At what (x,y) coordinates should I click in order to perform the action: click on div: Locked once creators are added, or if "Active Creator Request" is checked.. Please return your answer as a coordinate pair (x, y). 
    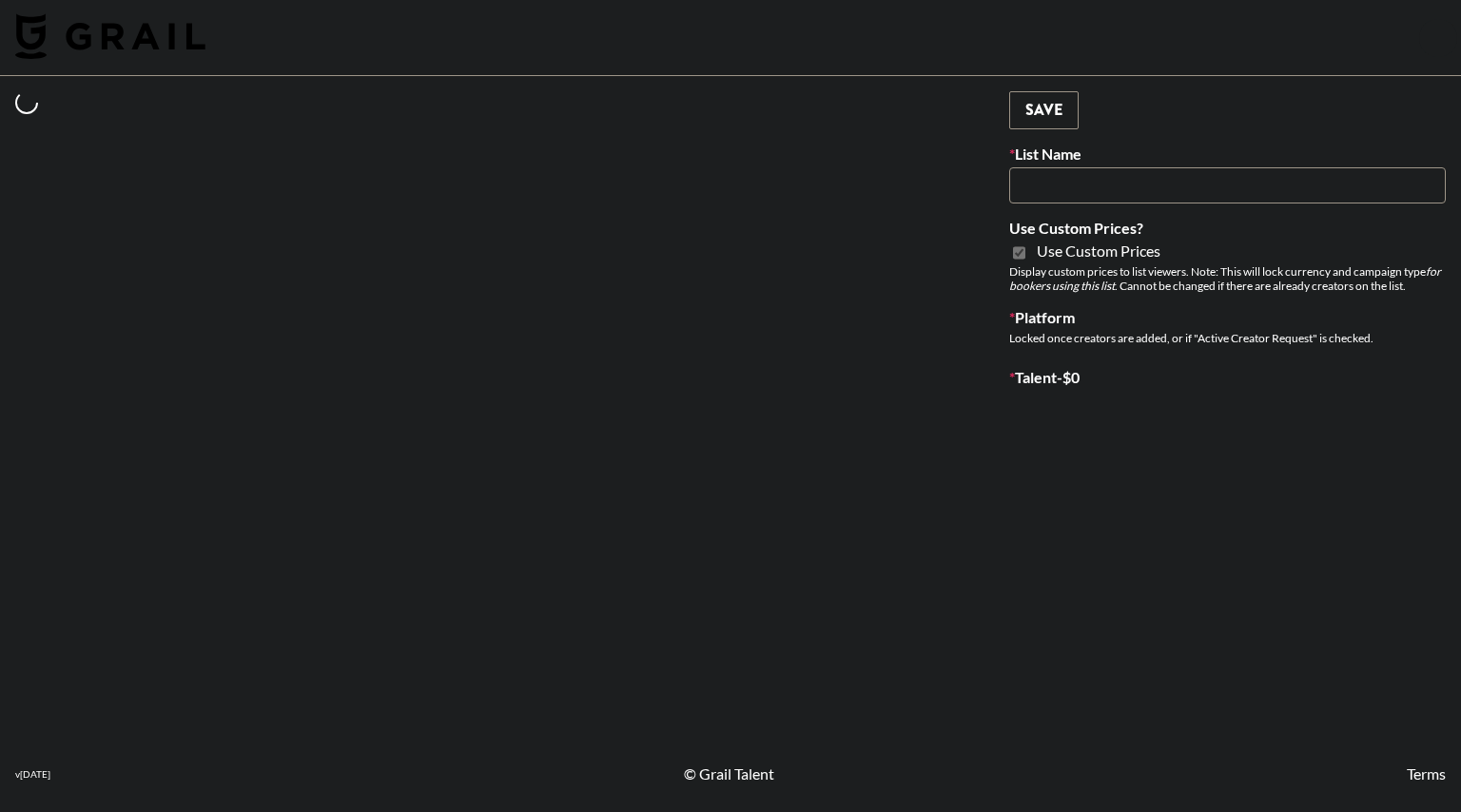
    Looking at the image, I should click on (1227, 337).